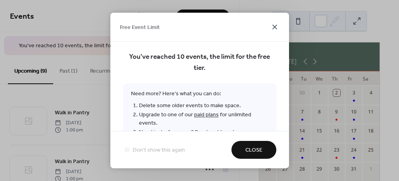  What do you see at coordinates (254, 150) in the screenshot?
I see `button: Close` at bounding box center [254, 150].